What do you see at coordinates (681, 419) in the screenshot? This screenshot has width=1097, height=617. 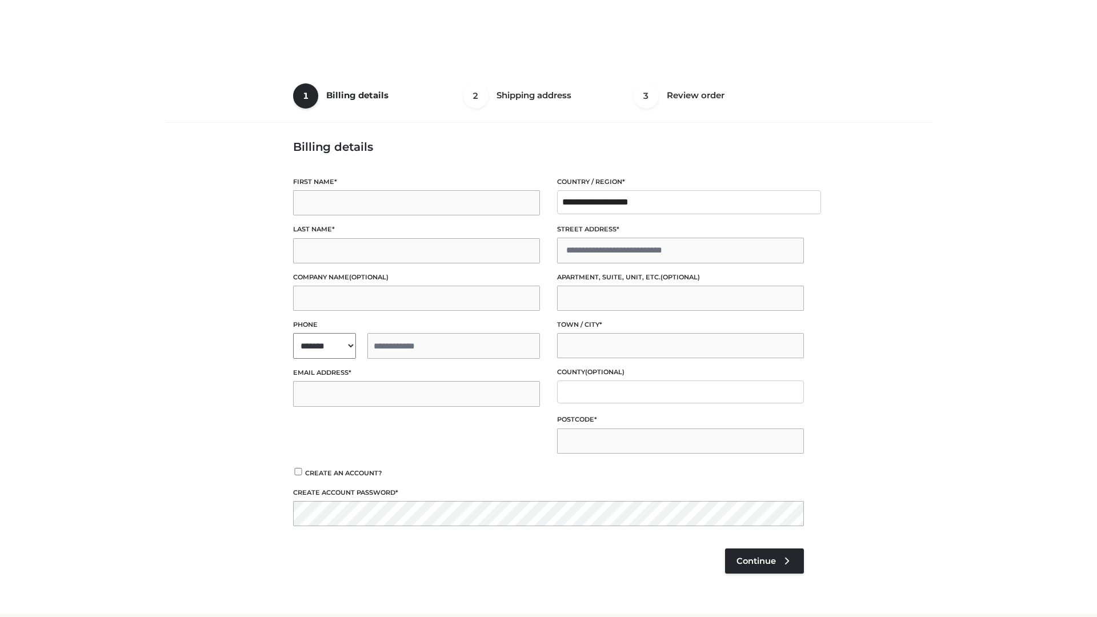 I see `label: Postcode` at bounding box center [681, 419].